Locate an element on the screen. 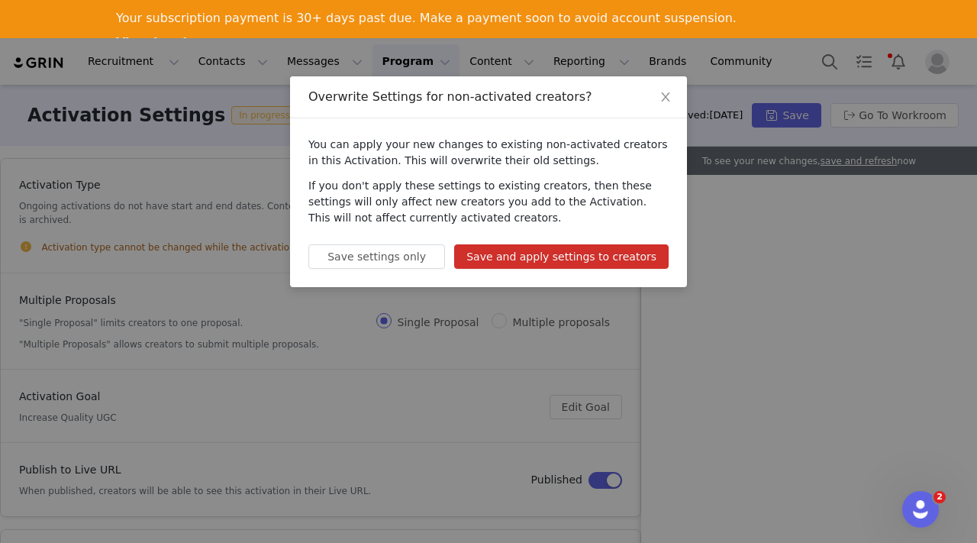 Image resolution: width=977 pixels, height=543 pixels. p: You can apply your new changes to existing non-activated creators in this Activation. This will o... is located at coordinates (489, 153).